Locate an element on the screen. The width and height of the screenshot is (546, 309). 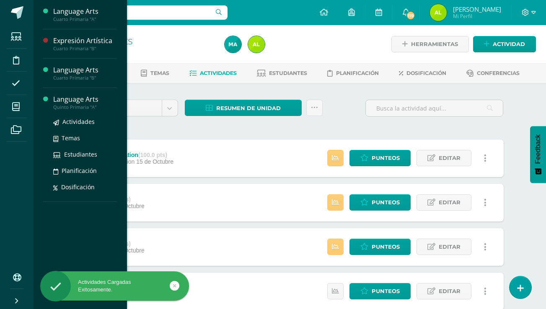
div: Expresión Artística is located at coordinates (85, 41).